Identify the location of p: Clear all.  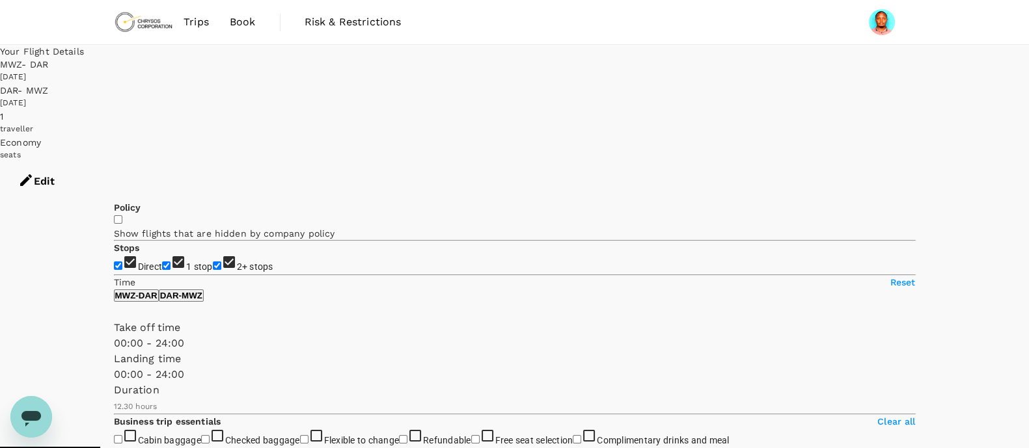
(896, 422).